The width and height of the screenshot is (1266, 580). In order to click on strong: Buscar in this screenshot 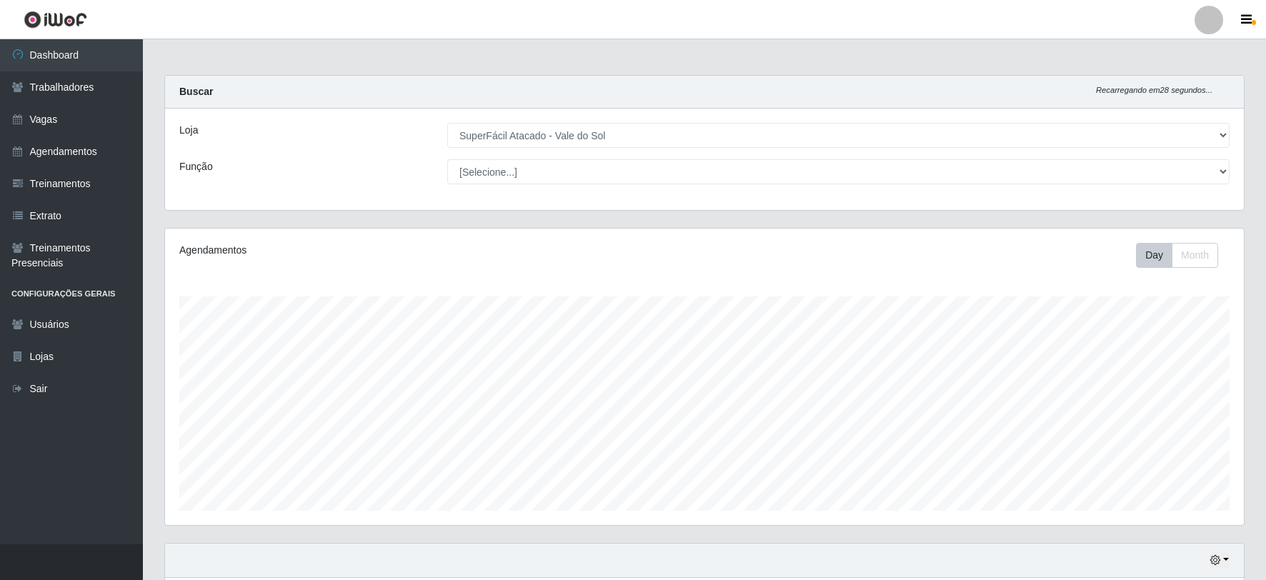, I will do `click(196, 91)`.